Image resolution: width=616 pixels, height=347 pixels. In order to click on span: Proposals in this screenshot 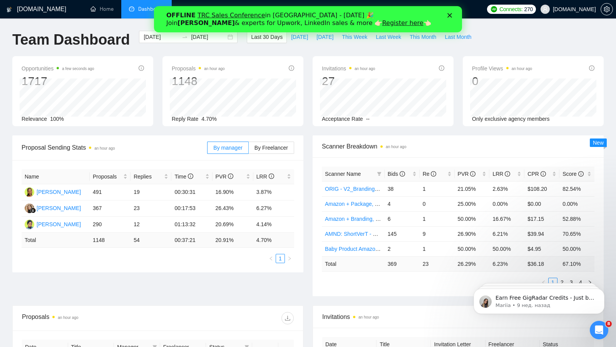, I will do `click(198, 68)`.